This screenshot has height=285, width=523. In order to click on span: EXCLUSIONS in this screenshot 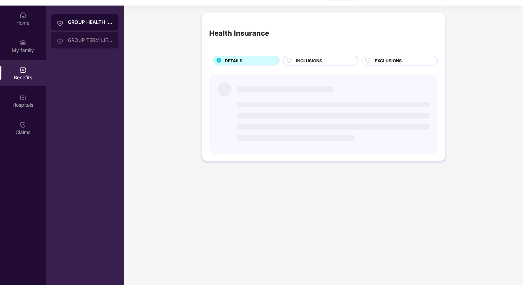, I will do `click(388, 61)`.